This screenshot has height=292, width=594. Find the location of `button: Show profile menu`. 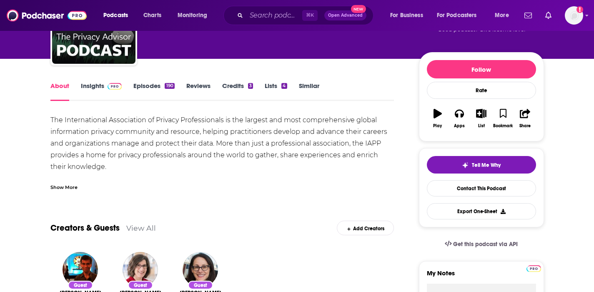

button: Show profile menu is located at coordinates (574, 15).